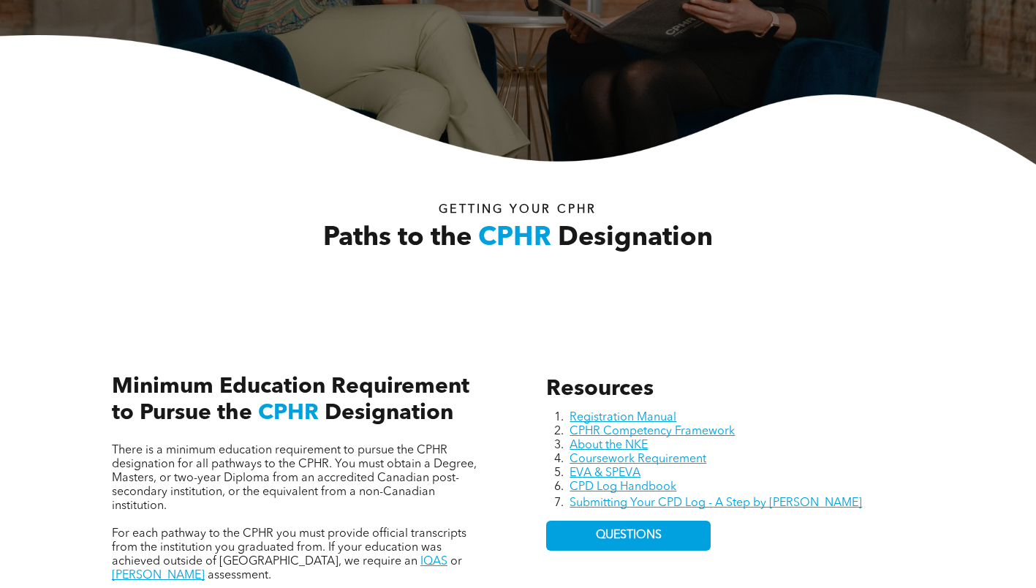  I want to click on a: IQAS, so click(434, 562).